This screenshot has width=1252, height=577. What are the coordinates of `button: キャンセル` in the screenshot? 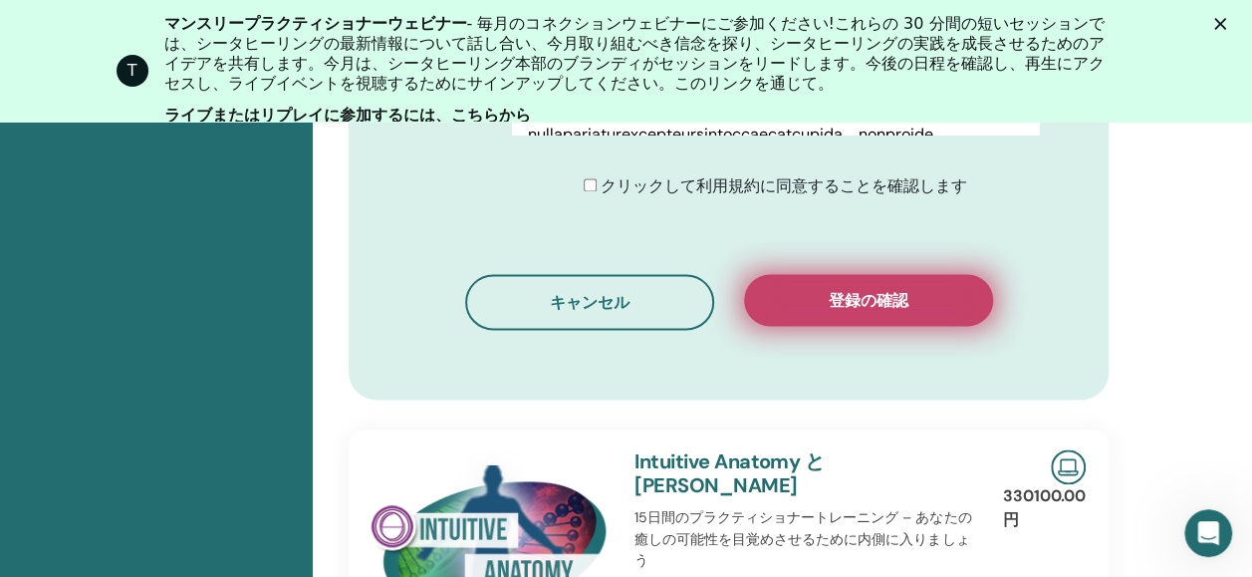 It's located at (590, 302).